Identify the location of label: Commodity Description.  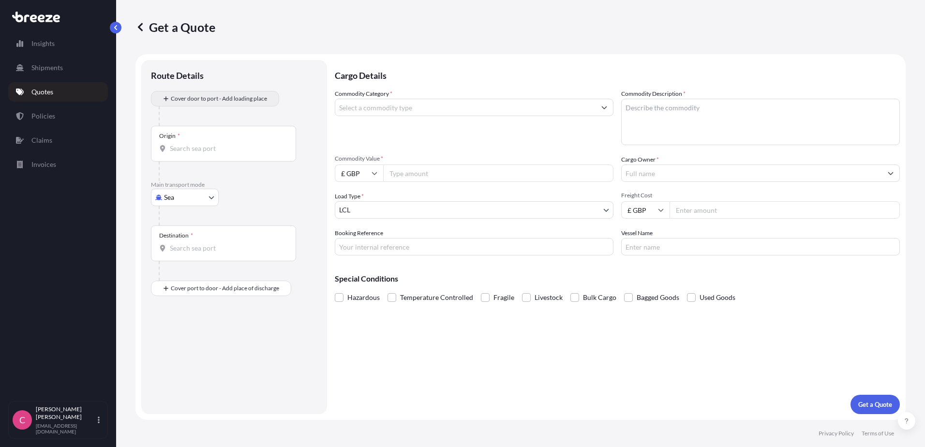
(653, 94).